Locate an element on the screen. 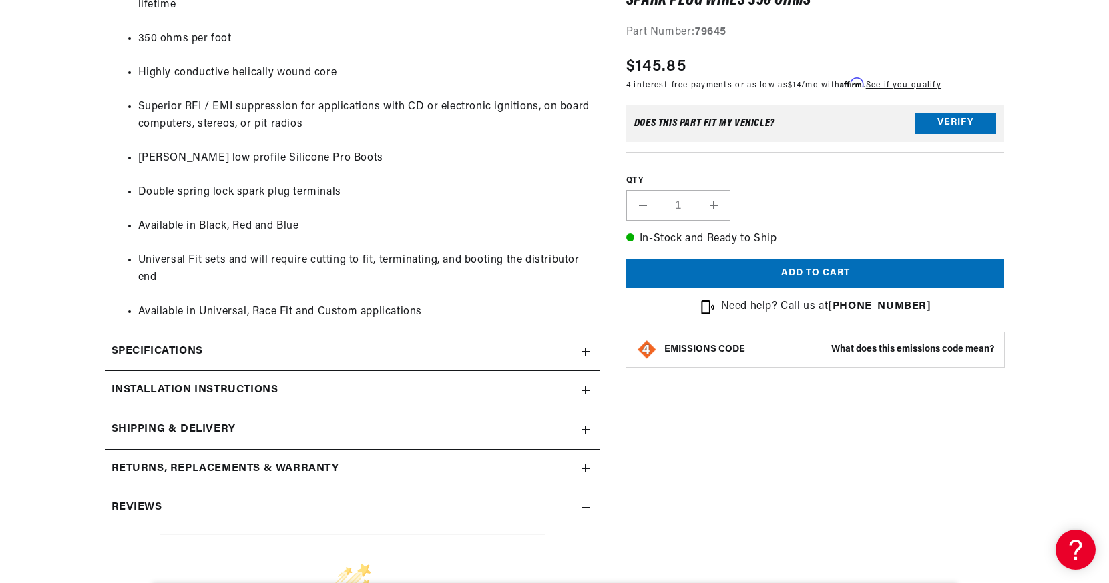  span: $145.85 is located at coordinates (656, 67).